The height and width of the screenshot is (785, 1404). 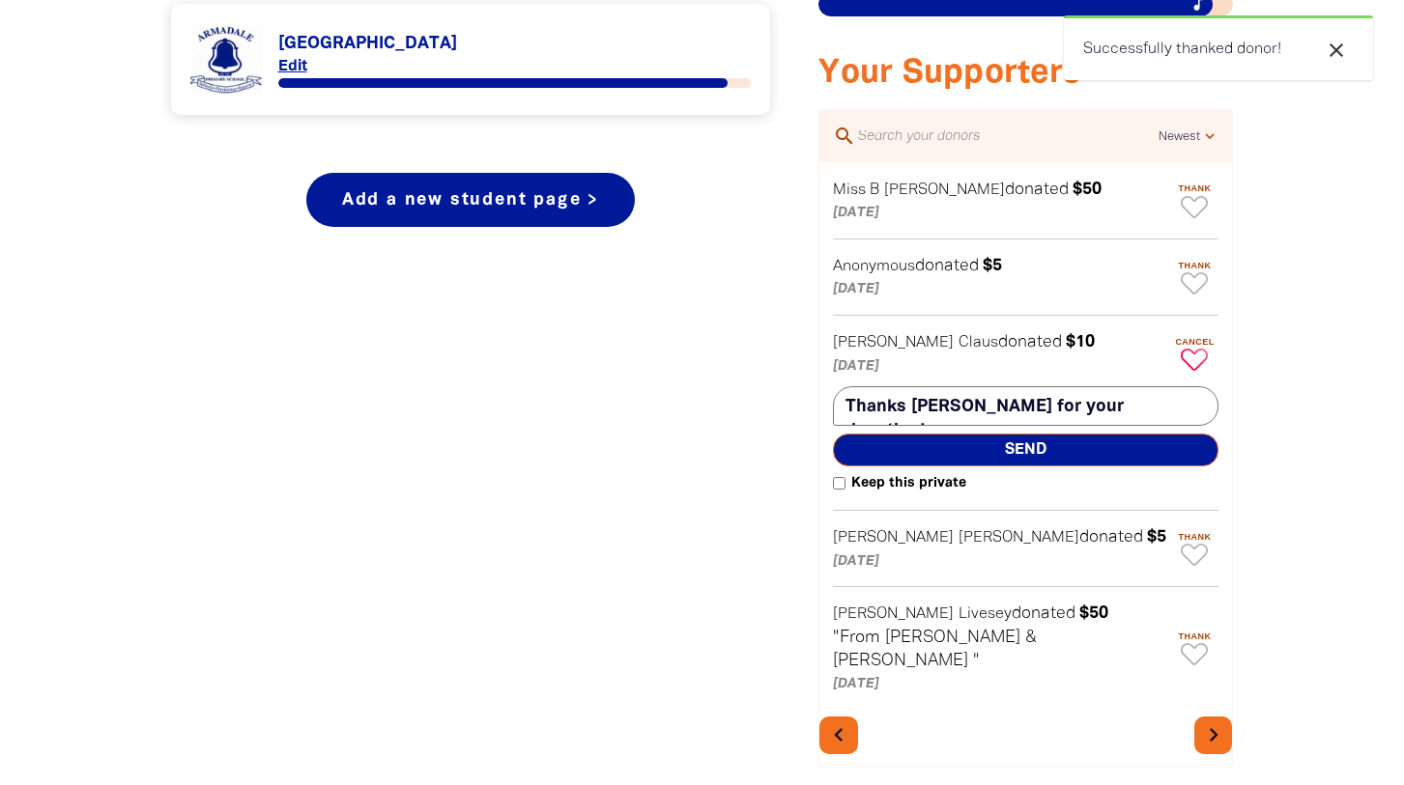 I want to click on span: Cancel, so click(x=1194, y=342).